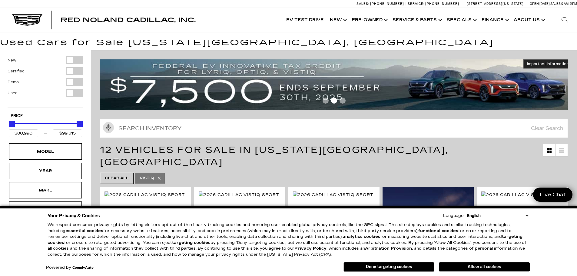 The width and height of the screenshot is (577, 276). What do you see at coordinates (45, 82) in the screenshot?
I see `div: Filter by Vehicle Type` at bounding box center [45, 82].